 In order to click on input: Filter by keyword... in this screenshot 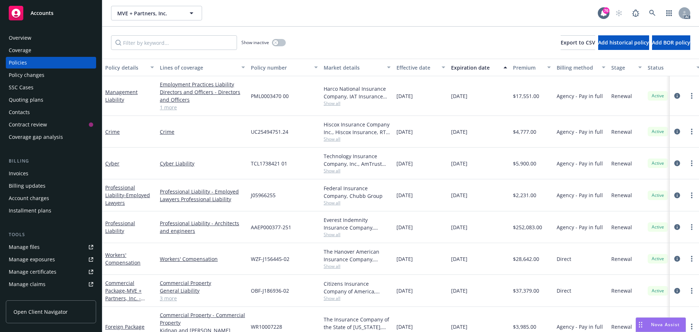, I will do `click(174, 43)`.